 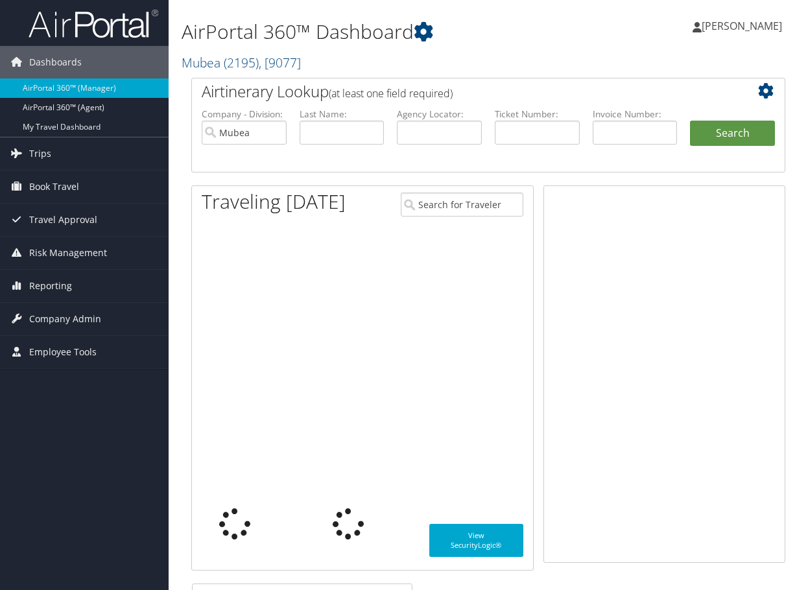 What do you see at coordinates (40, 154) in the screenshot?
I see `span: Trips` at bounding box center [40, 154].